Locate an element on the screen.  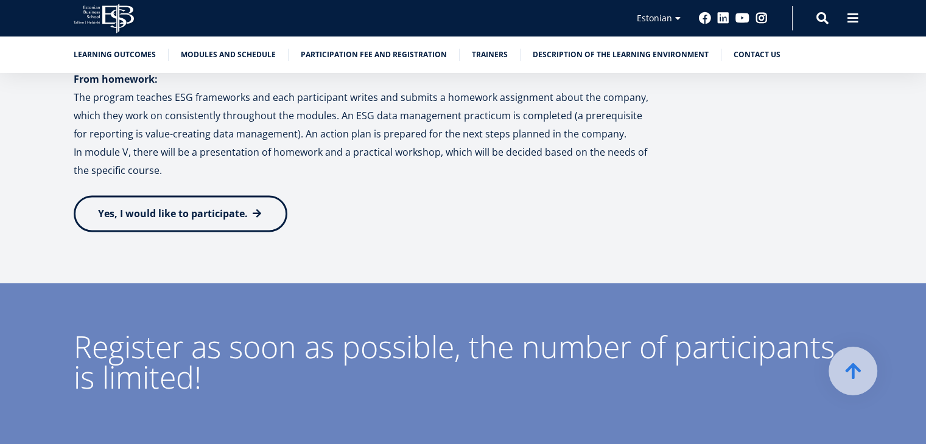
font: Yes, I would like to participate. is located at coordinates (173, 214).